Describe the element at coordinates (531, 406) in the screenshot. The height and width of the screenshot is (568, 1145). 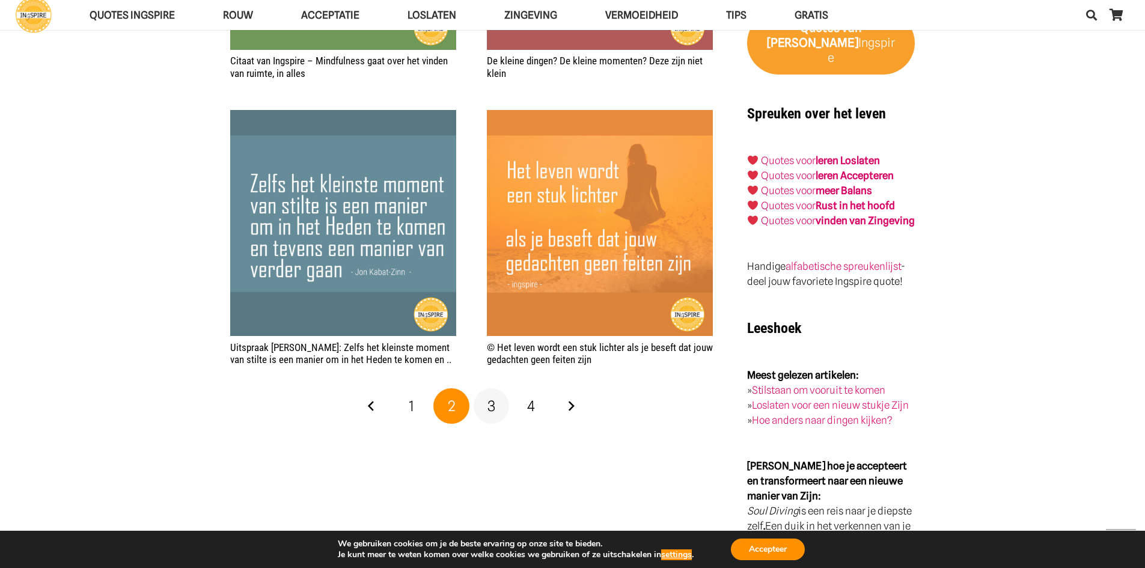
I see `span: 4` at that location.